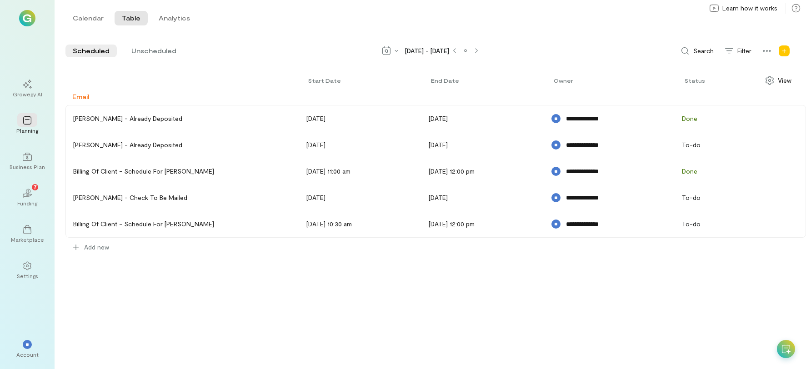 The height and width of the screenshot is (369, 806). Describe the element at coordinates (744, 51) in the screenshot. I see `span: Filter` at that location.